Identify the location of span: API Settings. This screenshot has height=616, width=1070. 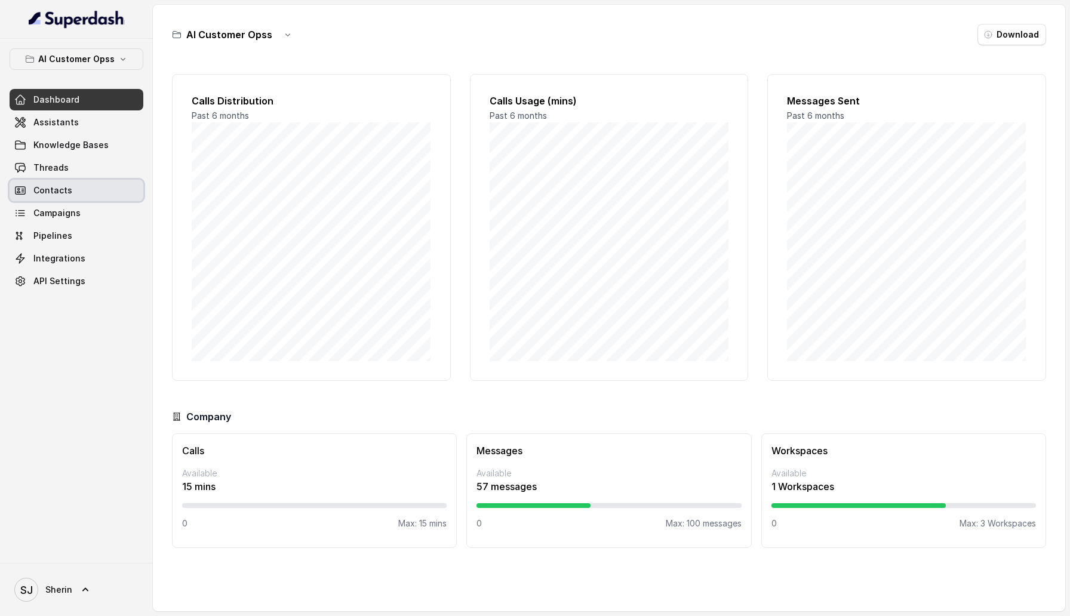
(59, 281).